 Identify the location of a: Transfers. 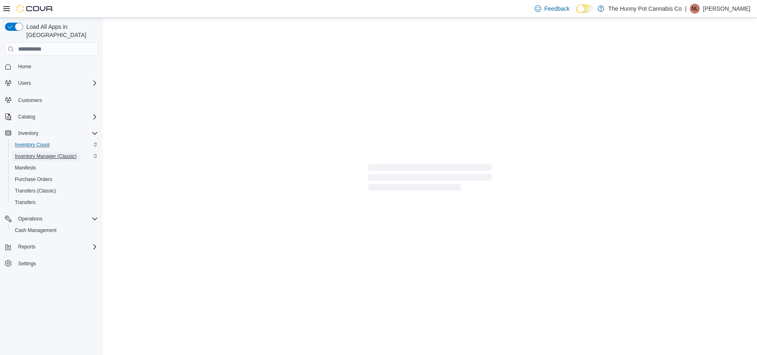
(25, 203).